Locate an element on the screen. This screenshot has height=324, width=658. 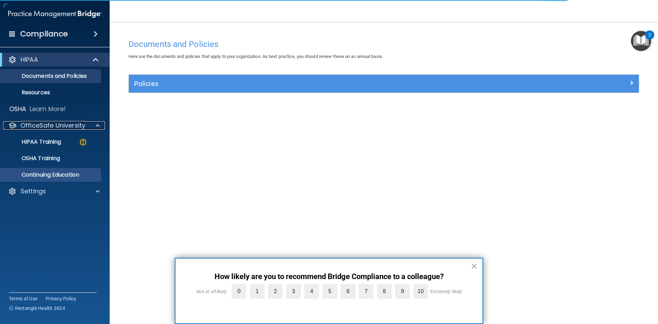
p: Resources is located at coordinates (51, 93).